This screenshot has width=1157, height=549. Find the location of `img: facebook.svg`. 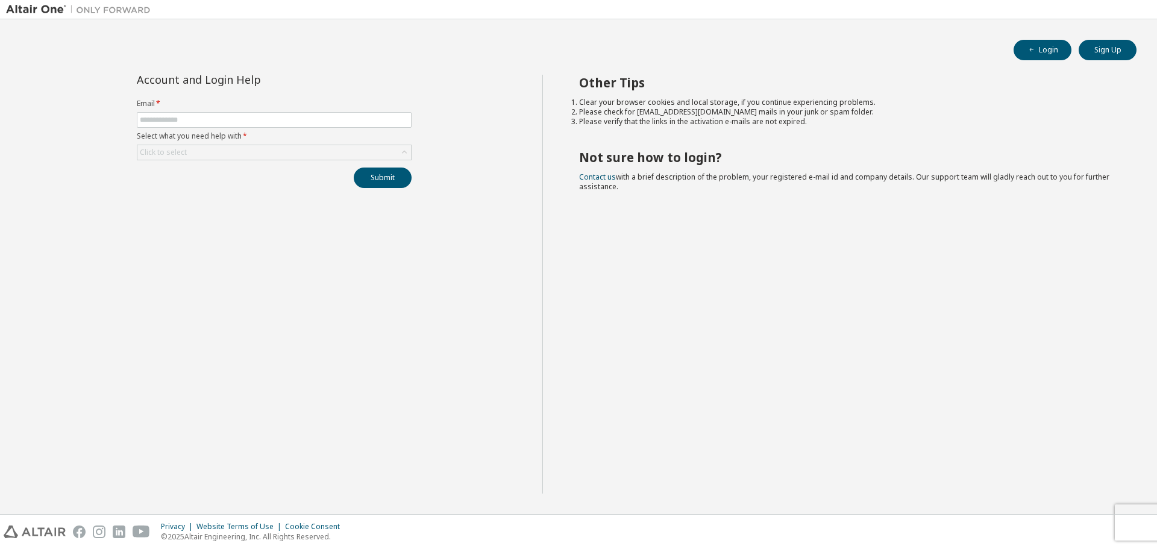

img: facebook.svg is located at coordinates (79, 532).